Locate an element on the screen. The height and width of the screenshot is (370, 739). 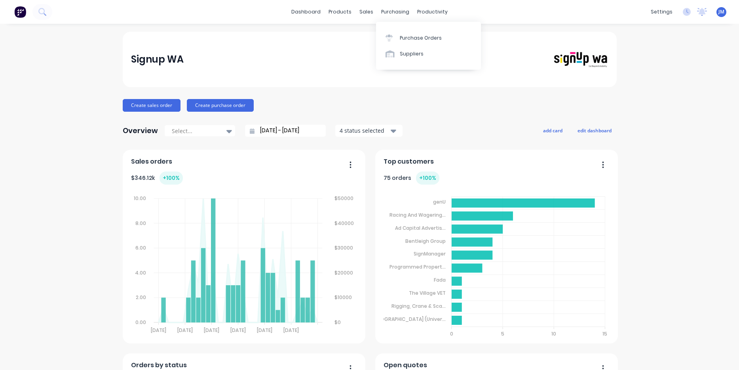
tspan: $50000 is located at coordinates (345, 198).